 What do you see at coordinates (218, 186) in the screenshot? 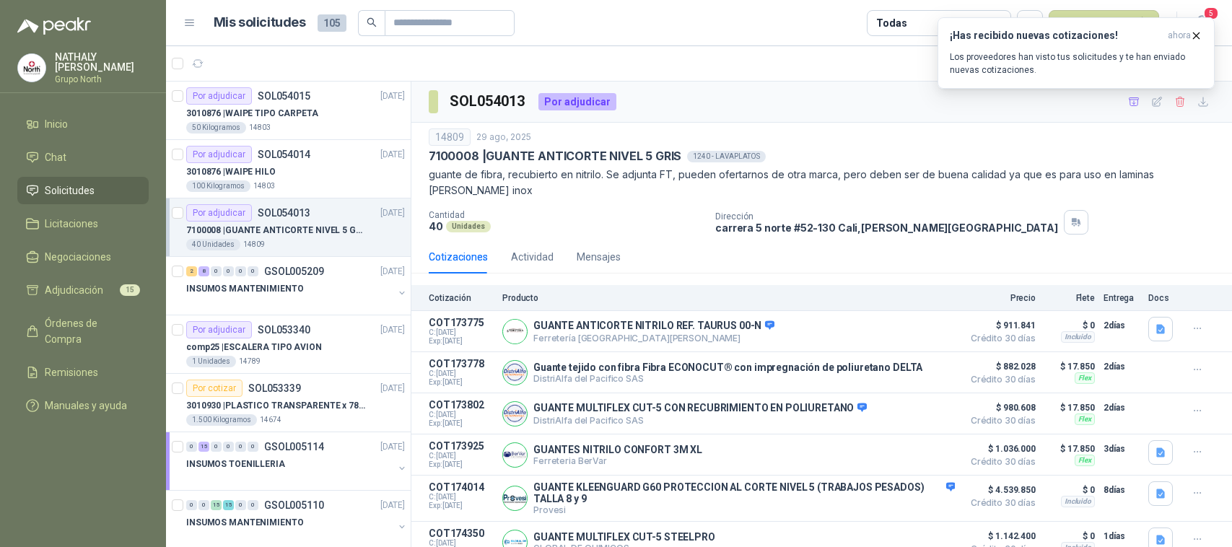
I see `div: 100 Kilogramos` at bounding box center [218, 186].